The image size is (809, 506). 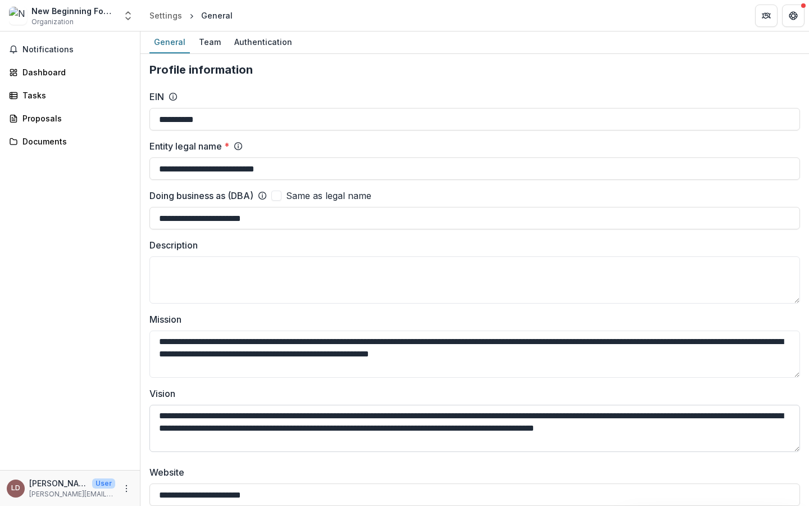 What do you see at coordinates (170, 42) in the screenshot?
I see `a: General` at bounding box center [170, 42].